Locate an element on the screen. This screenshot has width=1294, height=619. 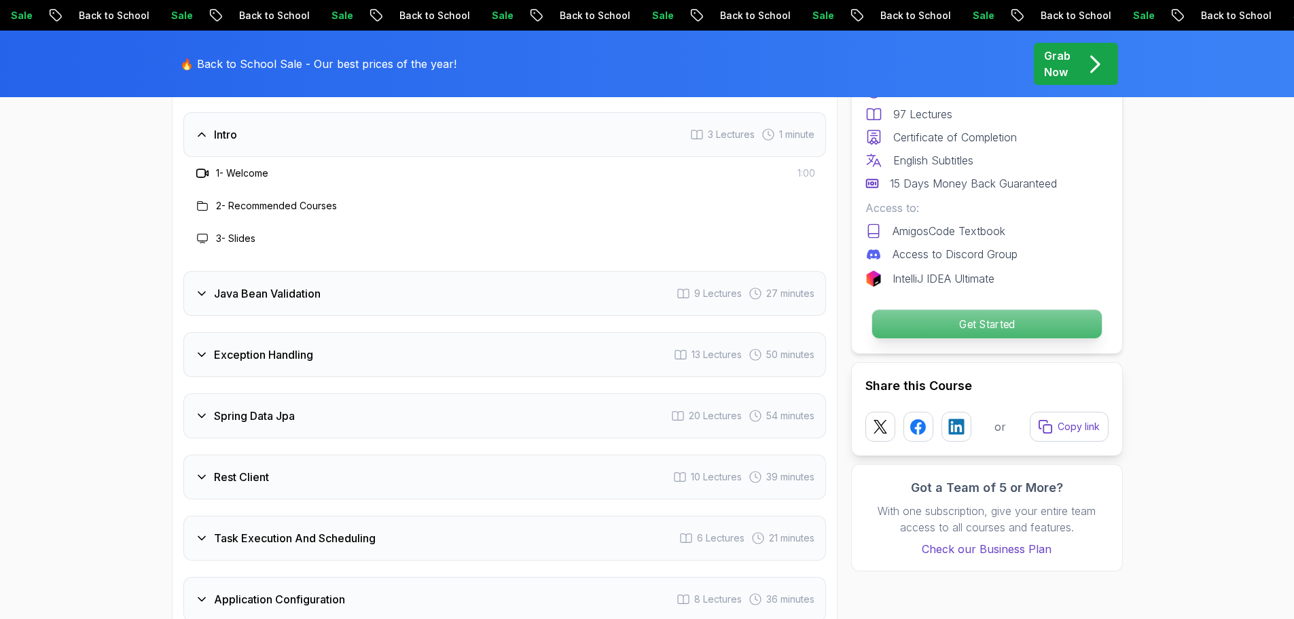
p: Get Started is located at coordinates (986, 324).